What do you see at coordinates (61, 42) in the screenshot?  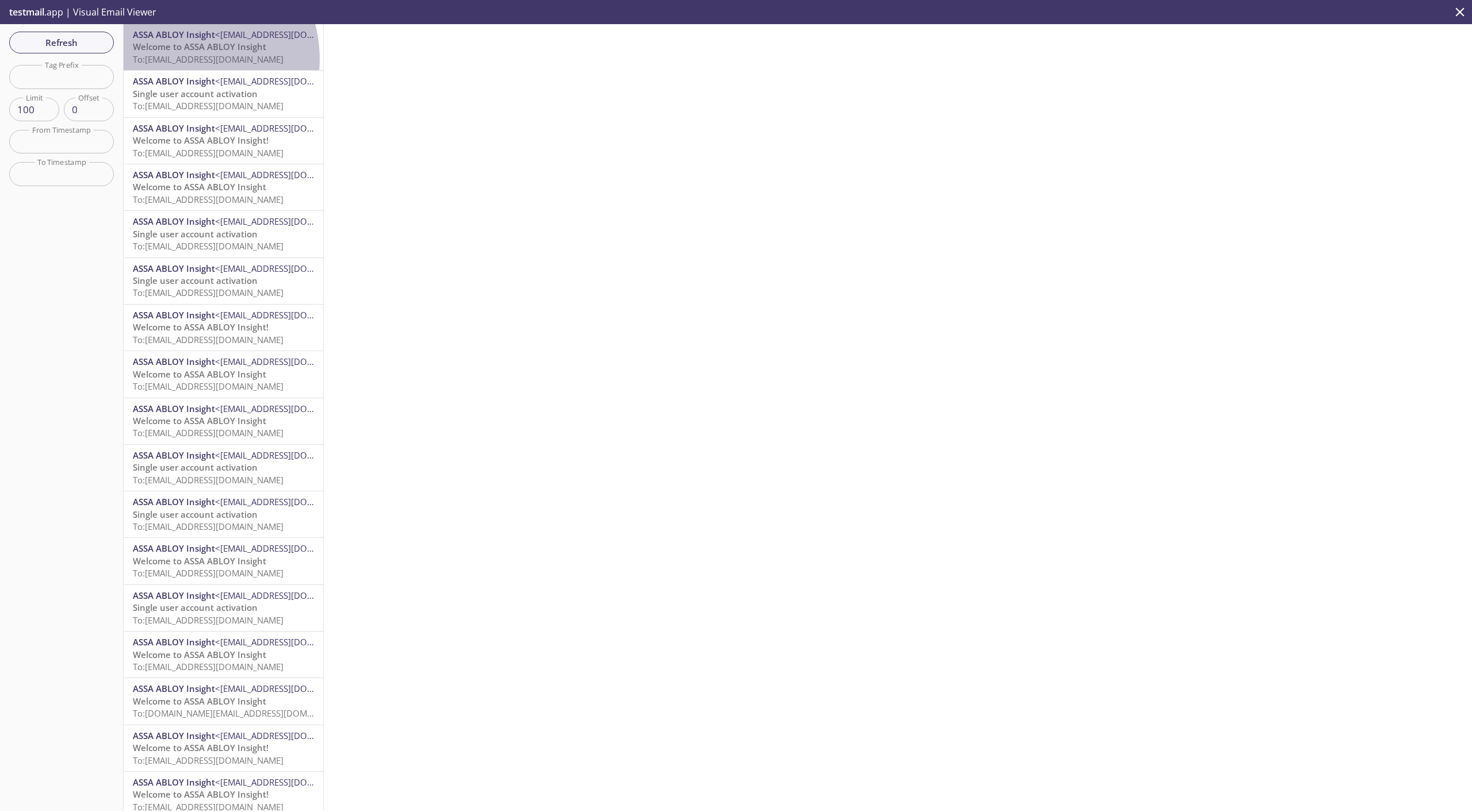 I see `span: Refresh` at bounding box center [61, 42].